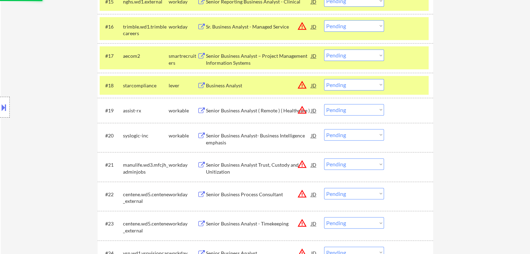  What do you see at coordinates (258, 168) in the screenshot?
I see `div: Senior Business Analyst Trust, Custody and Unitization` at bounding box center [258, 168].